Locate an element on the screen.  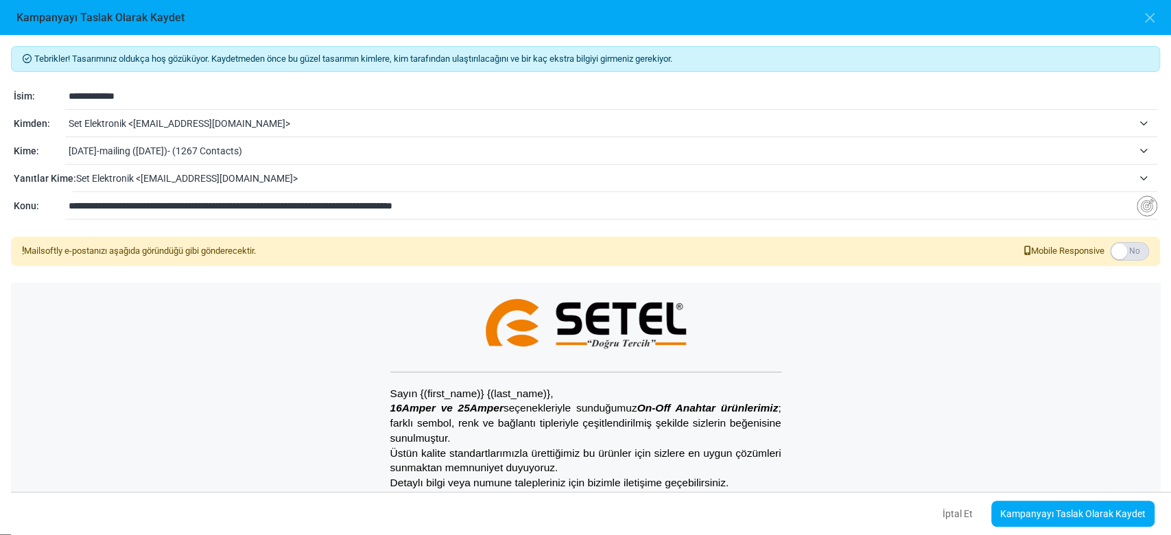
div: Kimden: is located at coordinates (39, 123).